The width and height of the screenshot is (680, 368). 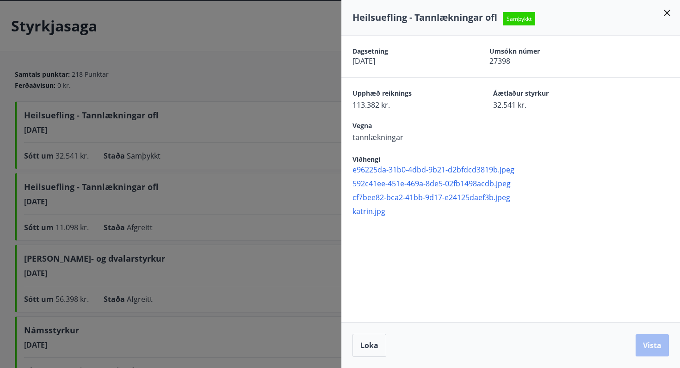 I want to click on span: 32.541 kr., so click(x=547, y=105).